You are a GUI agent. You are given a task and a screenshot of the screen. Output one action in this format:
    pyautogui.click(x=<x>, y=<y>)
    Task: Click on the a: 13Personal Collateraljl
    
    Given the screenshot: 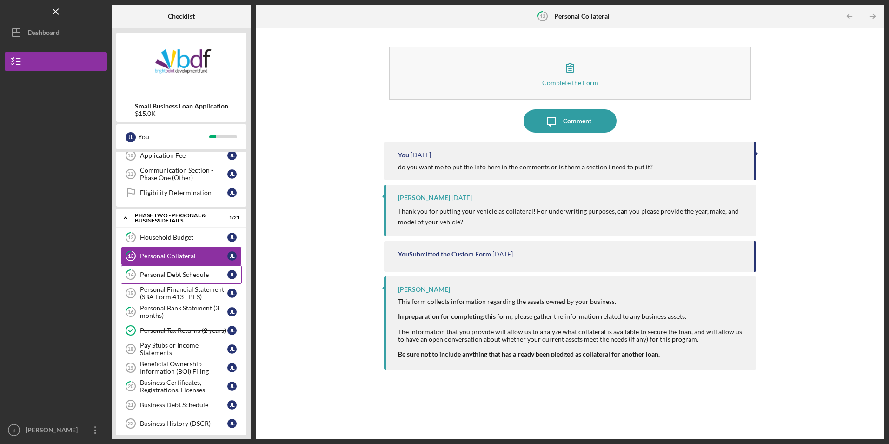 What is the action you would take?
    pyautogui.click(x=181, y=256)
    